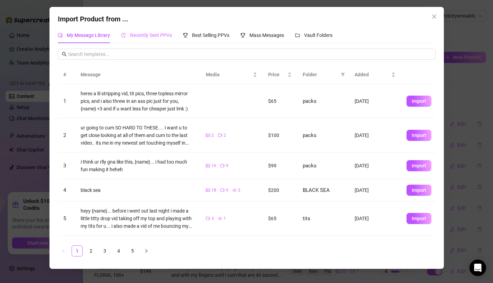  What do you see at coordinates (228, 75) in the screenshot?
I see `span: Media` at bounding box center [228, 75].